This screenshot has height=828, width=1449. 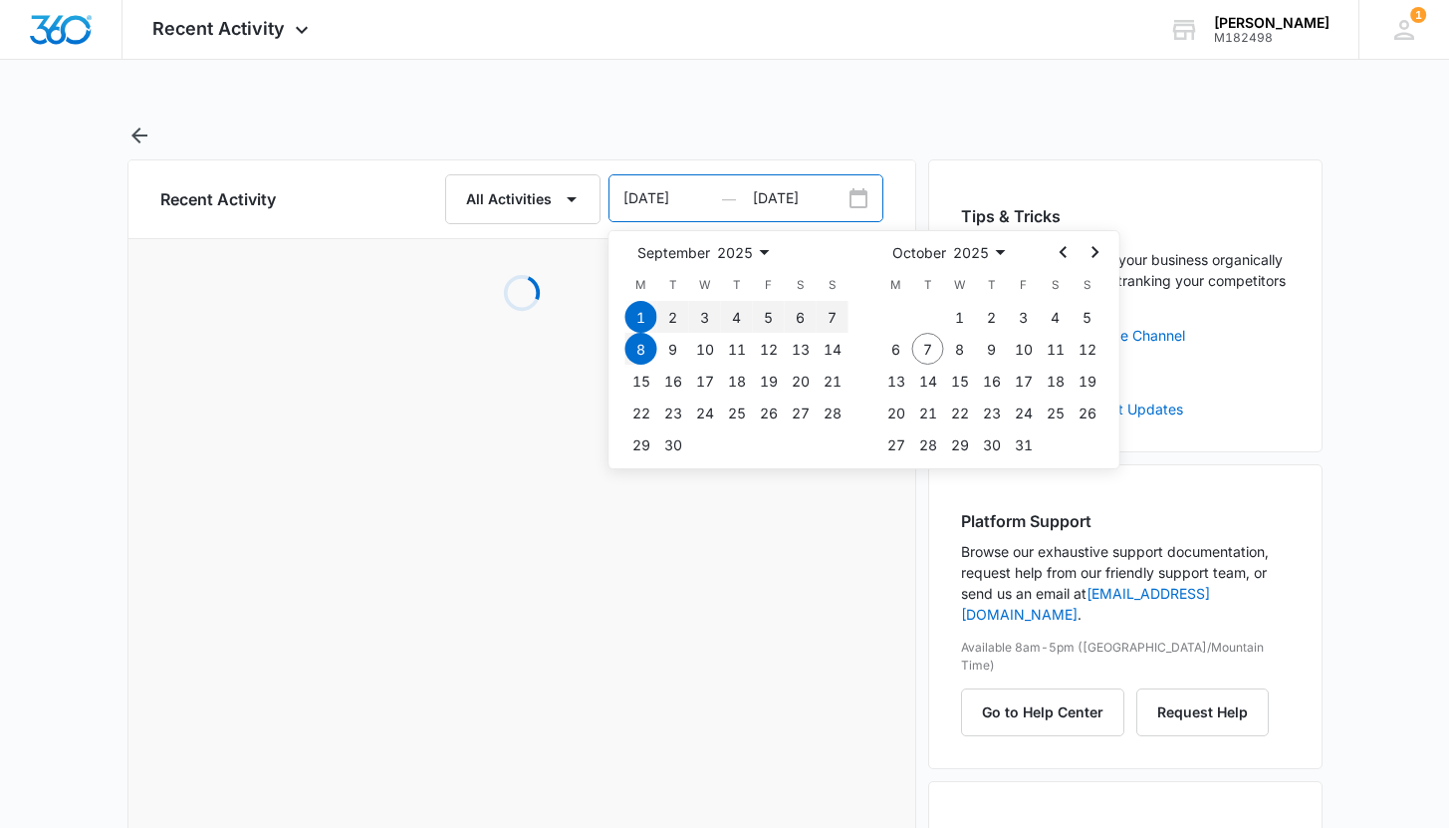 I want to click on h2: Tips & Tricks, so click(x=1125, y=216).